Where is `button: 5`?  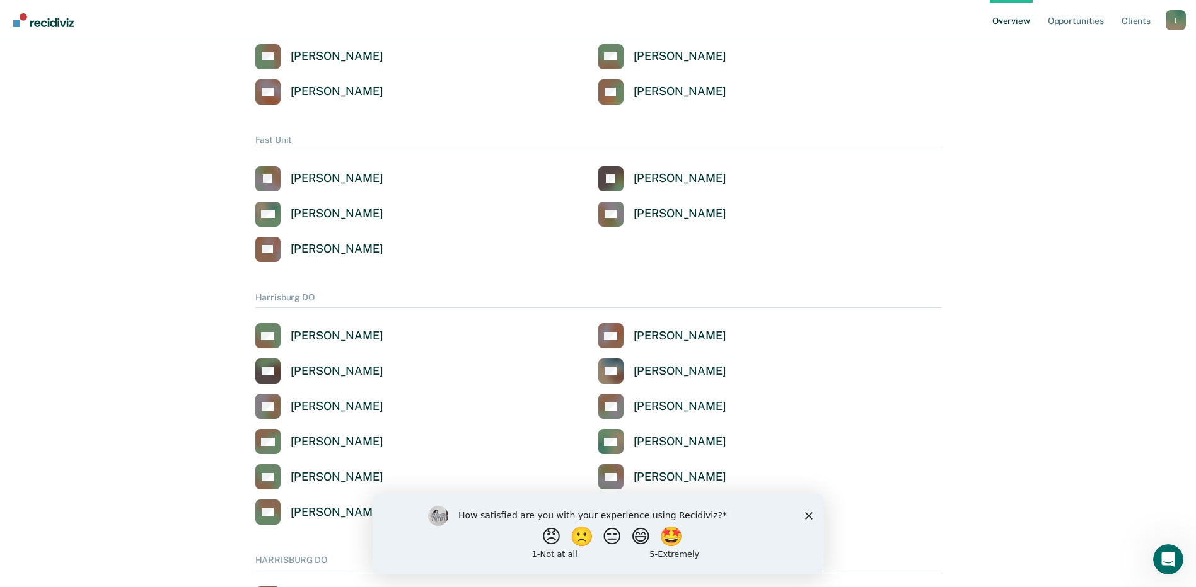 button: 5 is located at coordinates (299, 43).